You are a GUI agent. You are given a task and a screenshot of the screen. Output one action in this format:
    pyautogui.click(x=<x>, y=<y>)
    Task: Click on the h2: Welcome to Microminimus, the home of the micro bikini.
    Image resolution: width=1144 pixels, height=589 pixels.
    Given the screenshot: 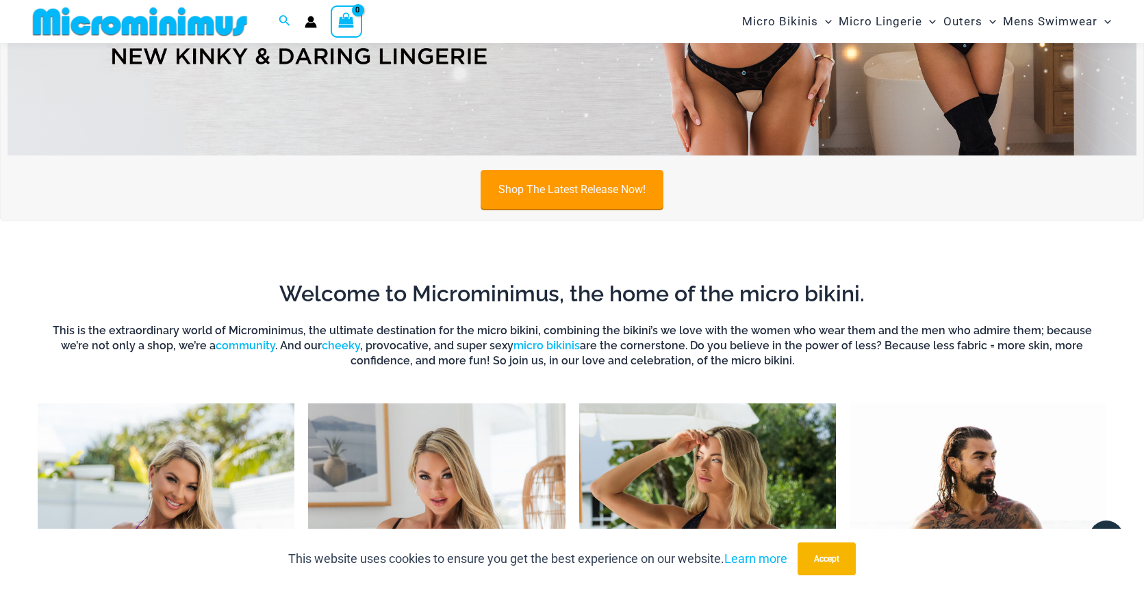 What is the action you would take?
    pyautogui.click(x=572, y=294)
    